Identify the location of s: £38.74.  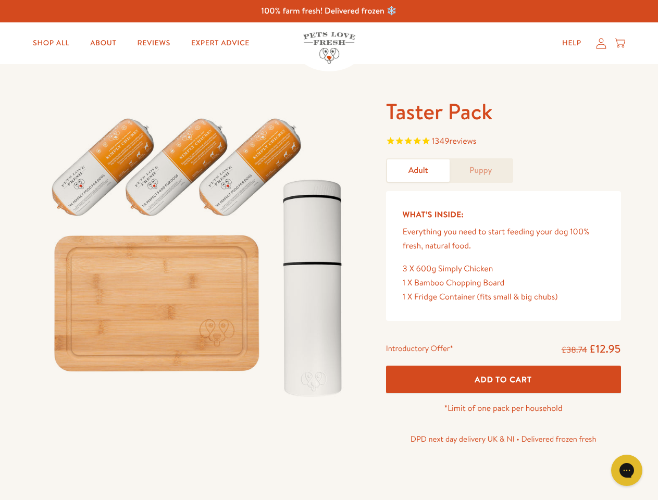
(574, 350).